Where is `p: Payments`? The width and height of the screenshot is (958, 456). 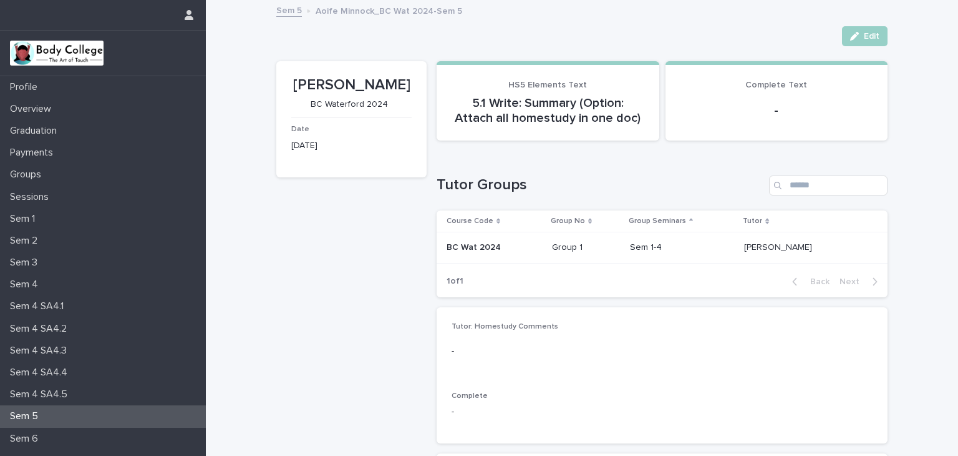
p: Payments is located at coordinates (34, 152).